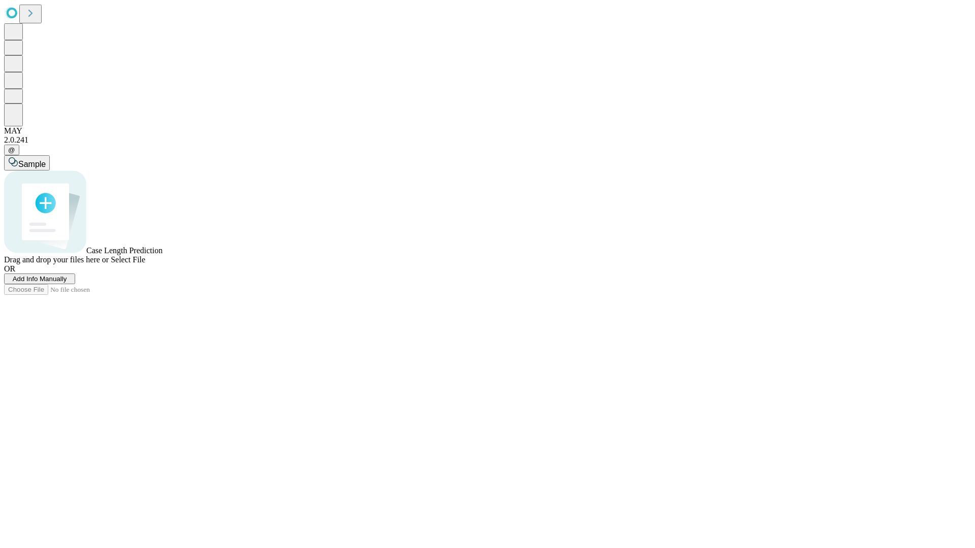 The image size is (975, 548). Describe the element at coordinates (56, 259) in the screenshot. I see `span: Drag and drop your files here or` at that location.